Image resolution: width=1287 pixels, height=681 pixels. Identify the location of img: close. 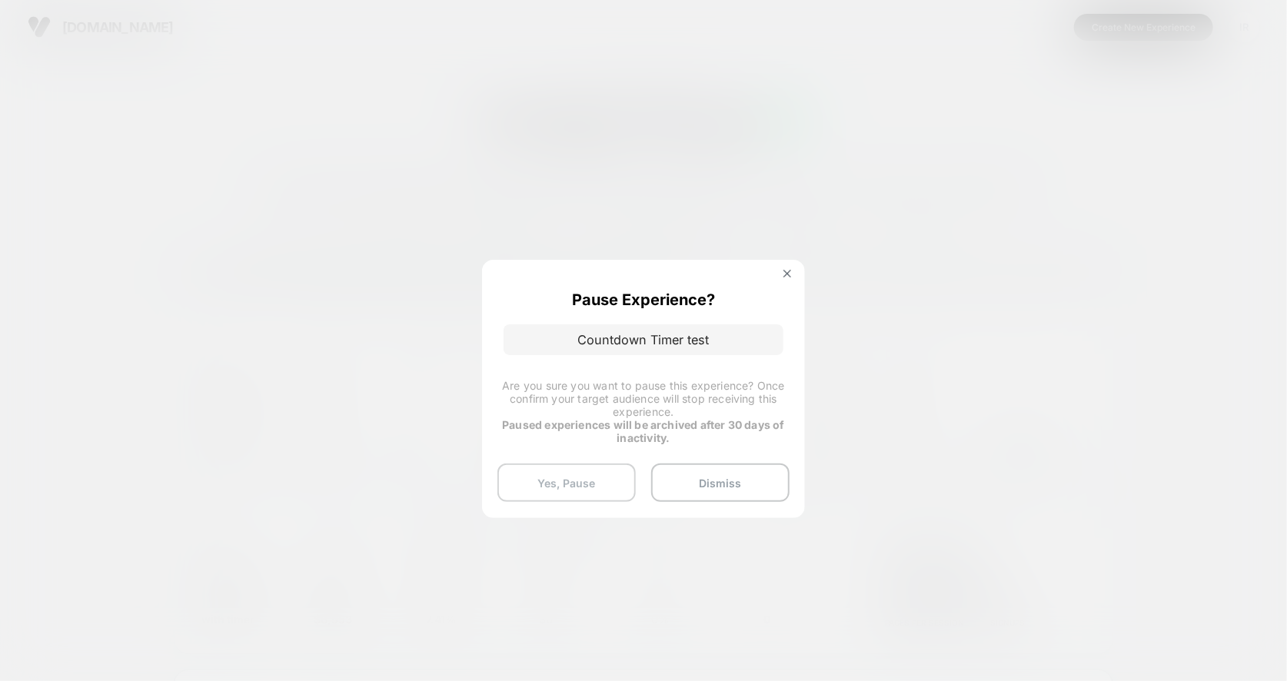
(787, 274).